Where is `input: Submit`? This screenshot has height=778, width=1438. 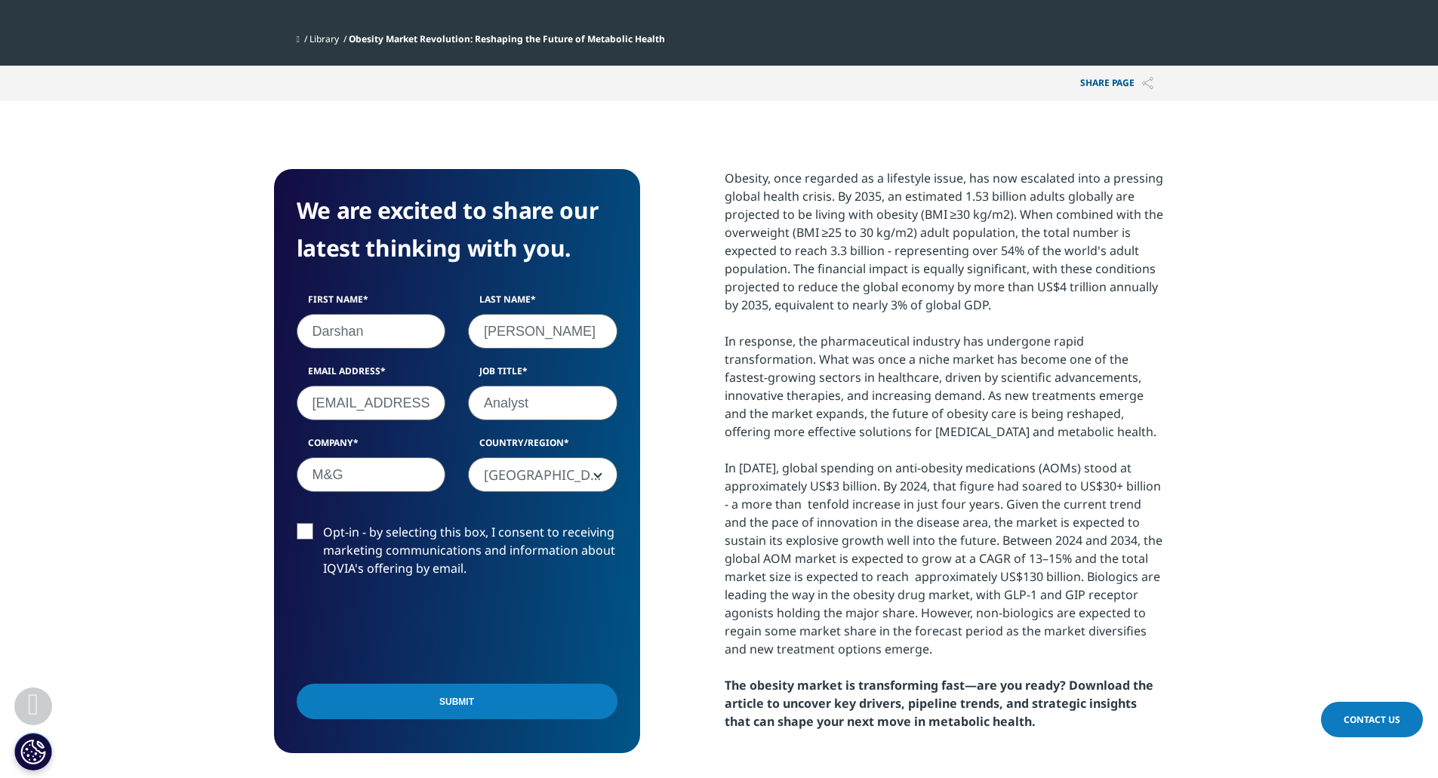 input: Submit is located at coordinates (457, 701).